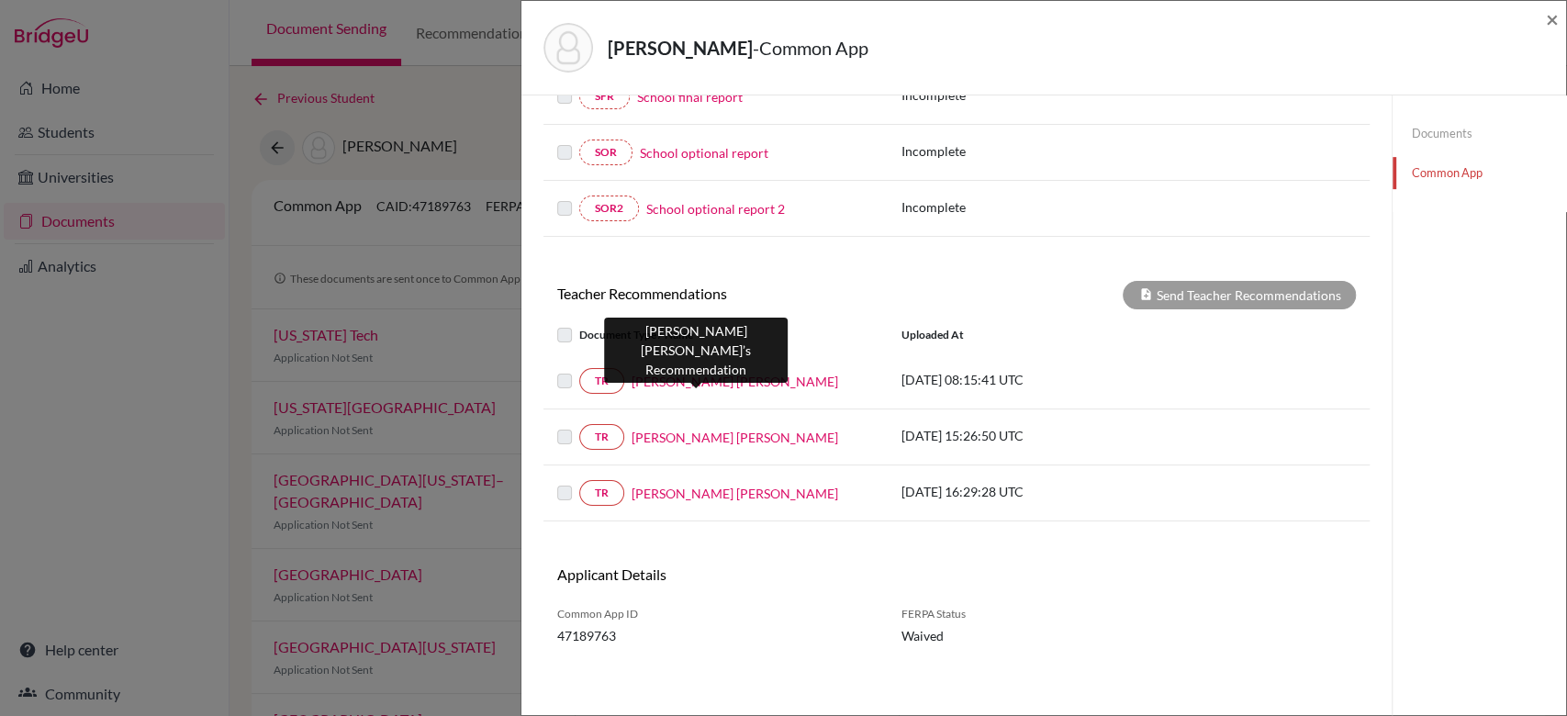 This screenshot has width=1567, height=716. Describe the element at coordinates (811, 48) in the screenshot. I see `span: - Common App` at that location.